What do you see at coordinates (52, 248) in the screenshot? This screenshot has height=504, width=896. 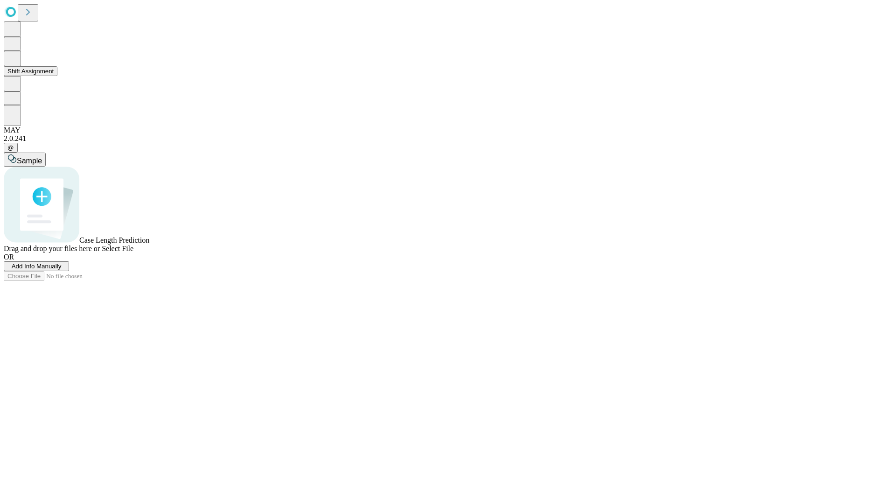 I see `span: Drag and drop your files here or` at bounding box center [52, 248].